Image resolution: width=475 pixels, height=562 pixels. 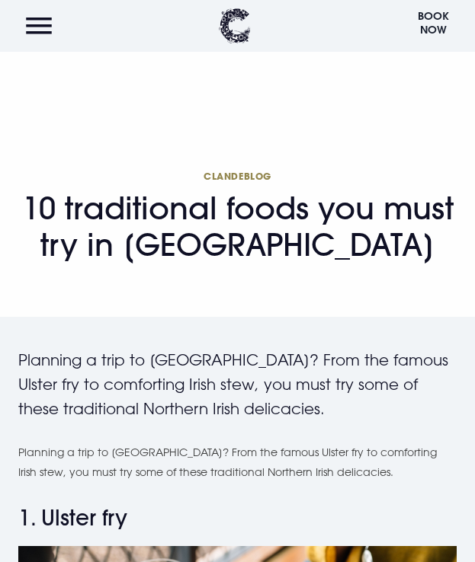 What do you see at coordinates (237, 176) in the screenshot?
I see `span: Clandeblog` at bounding box center [237, 176].